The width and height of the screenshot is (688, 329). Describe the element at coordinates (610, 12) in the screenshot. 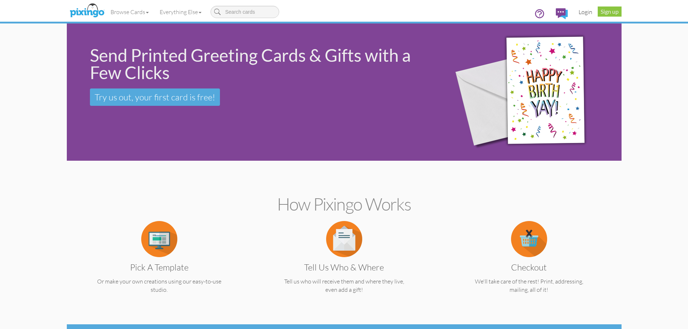

I see `a: Sign up` at that location.